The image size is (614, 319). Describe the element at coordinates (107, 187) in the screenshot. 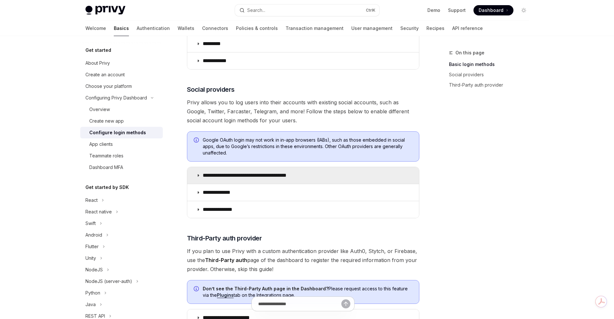

I see `h5: Get started by SDK` at that location.